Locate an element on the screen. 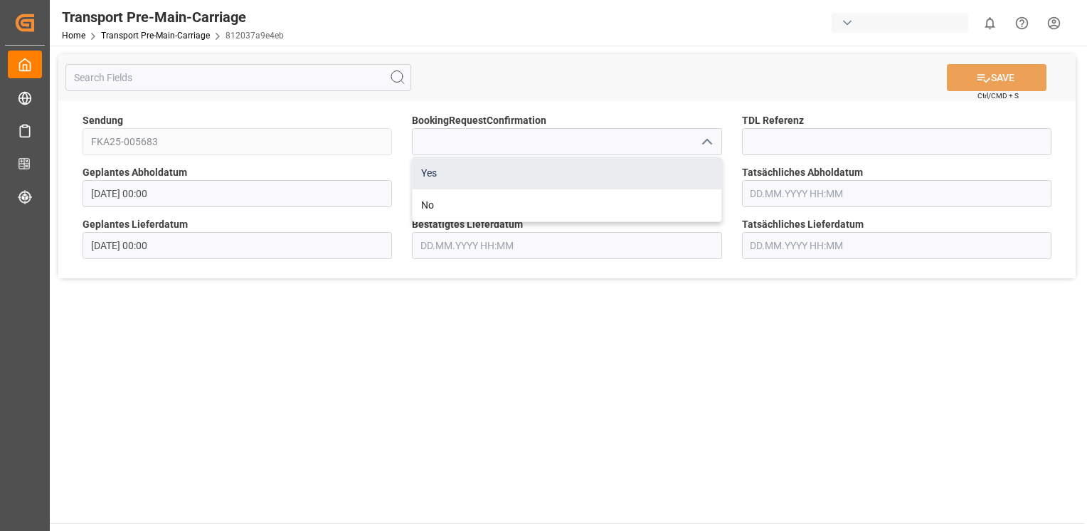 The image size is (1087, 531). span: Bestätigtes Lieferdatum is located at coordinates (468, 224).